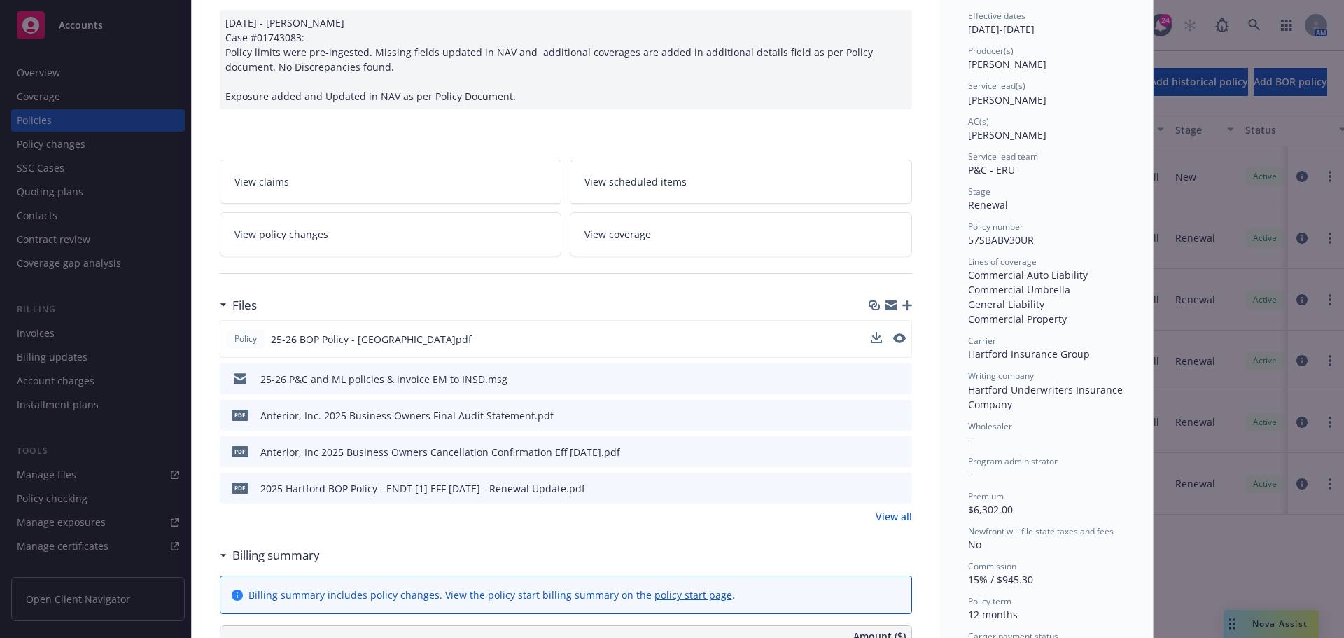 This screenshot has height=638, width=1344. What do you see at coordinates (1046, 289) in the screenshot?
I see `div: Commercial Umbrella` at bounding box center [1046, 289].